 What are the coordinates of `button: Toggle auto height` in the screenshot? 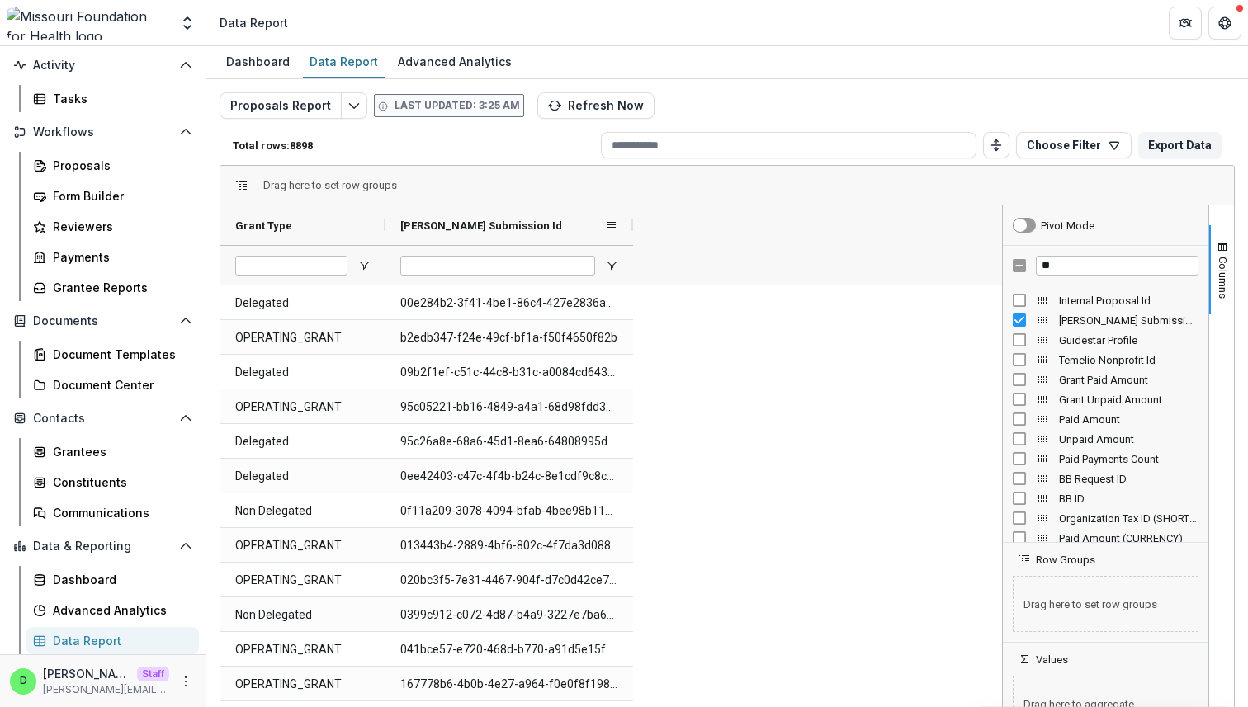 It's located at (996, 145).